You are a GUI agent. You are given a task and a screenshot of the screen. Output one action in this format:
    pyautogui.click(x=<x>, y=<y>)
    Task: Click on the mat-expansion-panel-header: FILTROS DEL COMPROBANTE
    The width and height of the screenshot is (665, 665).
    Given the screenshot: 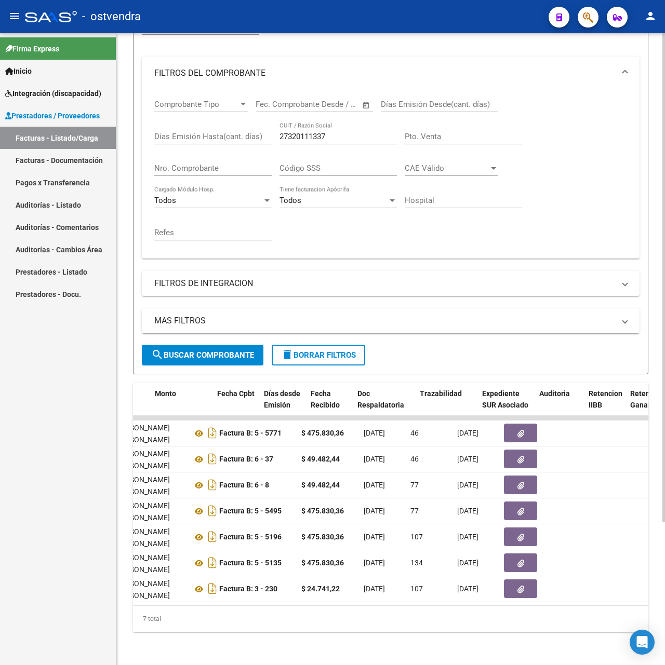 What is the action you would take?
    pyautogui.click(x=390, y=73)
    